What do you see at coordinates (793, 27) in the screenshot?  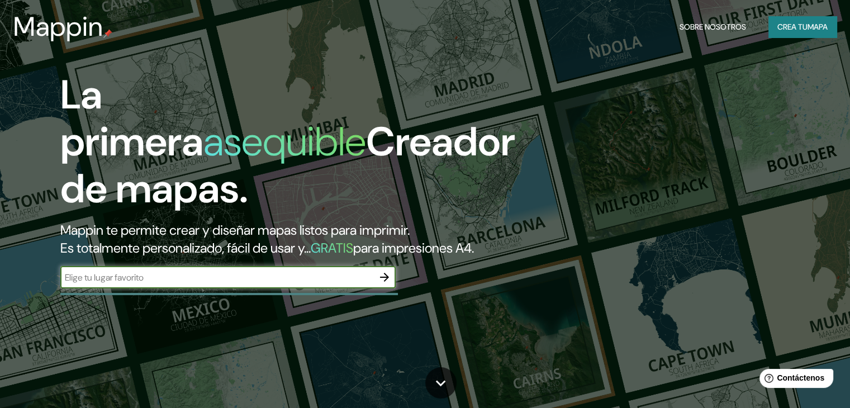 I see `font: Crea tu` at bounding box center [793, 27].